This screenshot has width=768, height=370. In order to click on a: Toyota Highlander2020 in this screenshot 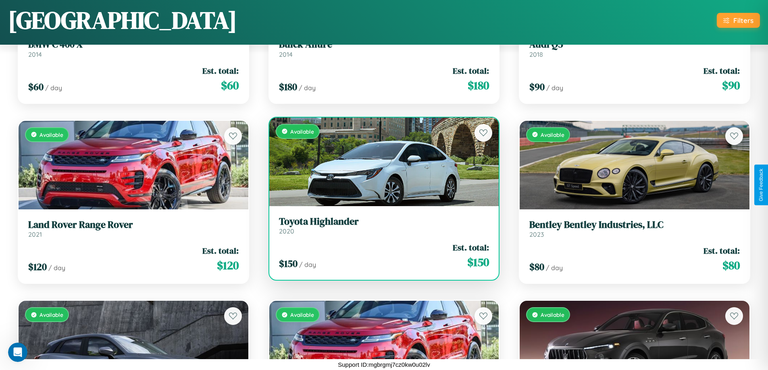, I will do `click(384, 226)`.